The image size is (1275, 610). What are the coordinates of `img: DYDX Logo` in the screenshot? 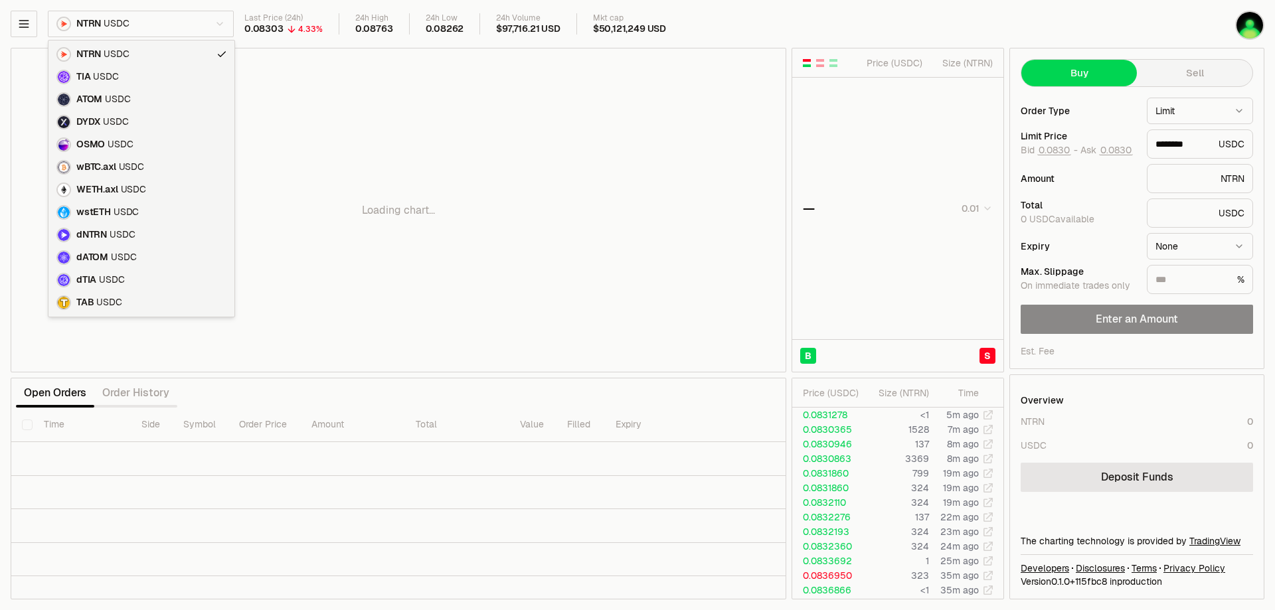 It's located at (64, 122).